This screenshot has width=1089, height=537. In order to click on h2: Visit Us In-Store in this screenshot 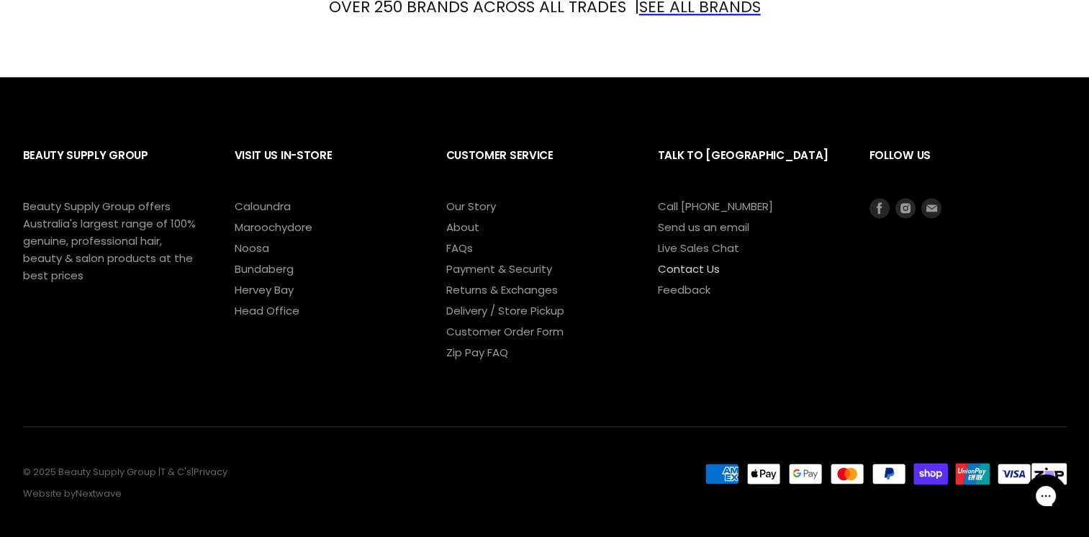, I will do `click(326, 167)`.